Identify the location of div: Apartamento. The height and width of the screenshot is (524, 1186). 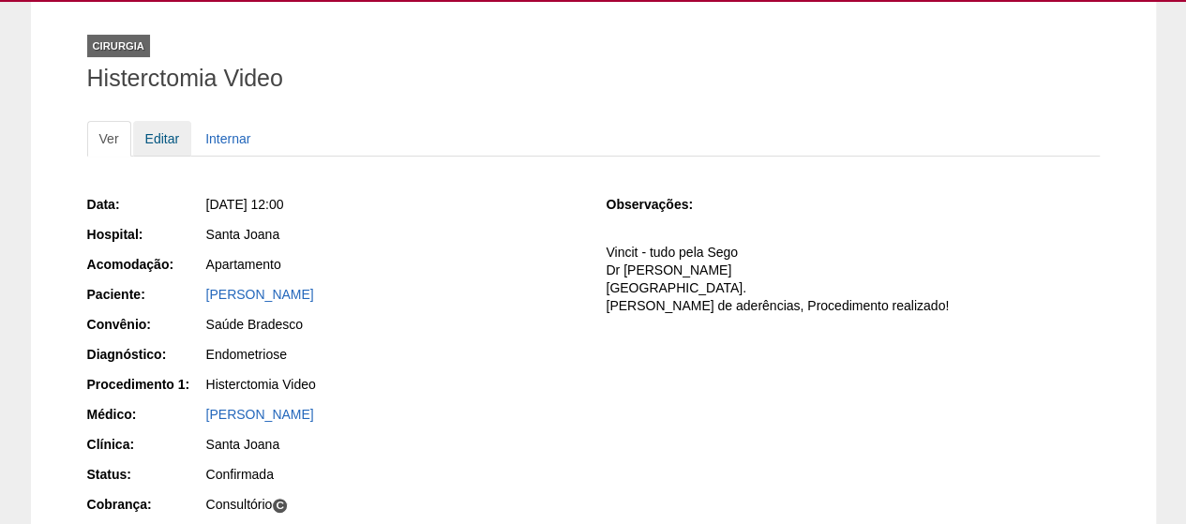
(393, 264).